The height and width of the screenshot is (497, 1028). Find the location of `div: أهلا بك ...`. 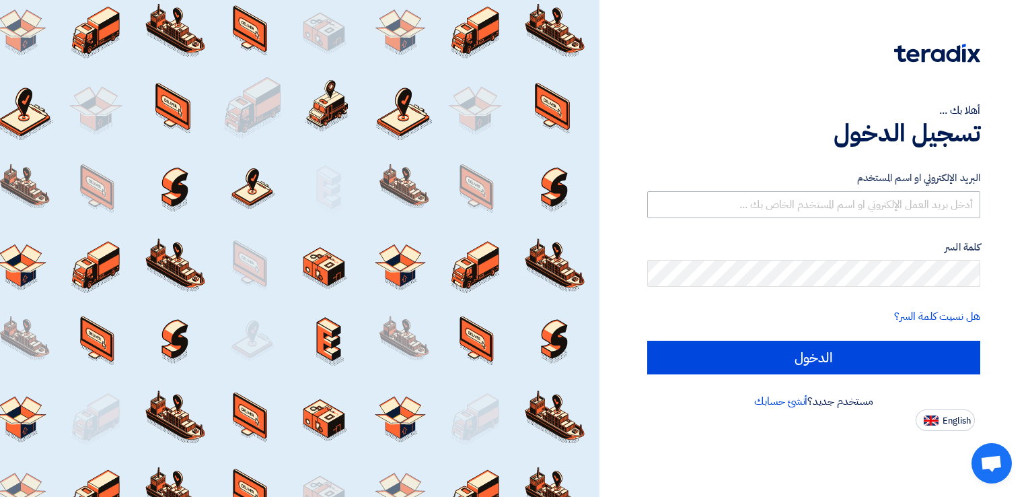

div: أهلا بك ... is located at coordinates (814, 110).